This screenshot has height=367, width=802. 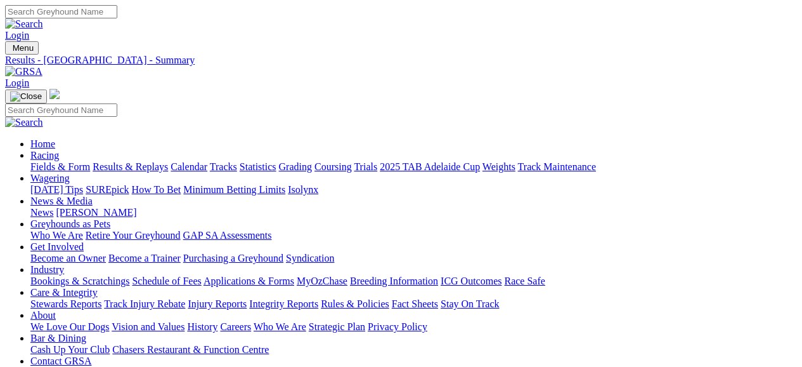 What do you see at coordinates (23, 72) in the screenshot?
I see `img: GRSA` at bounding box center [23, 72].